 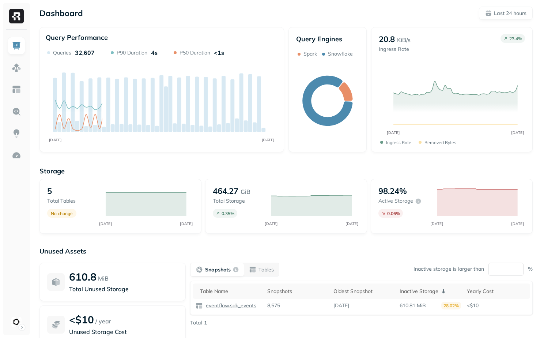 I want to click on p: GiB, so click(x=245, y=191).